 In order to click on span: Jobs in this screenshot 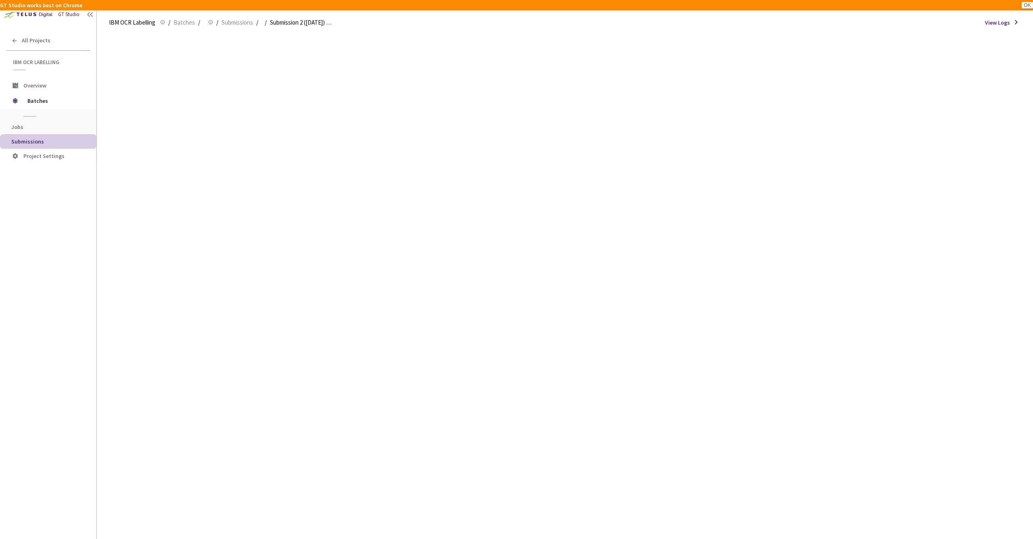, I will do `click(17, 127)`.